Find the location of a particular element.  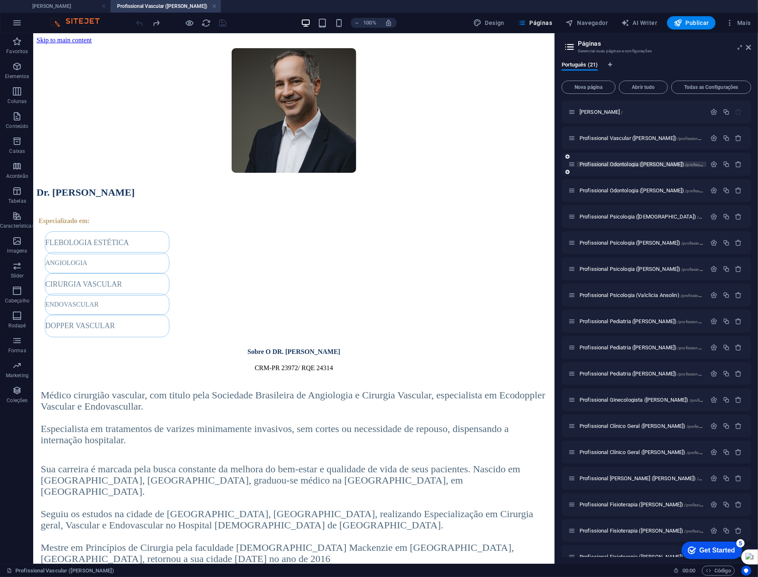

span: 00 00 is located at coordinates (689, 570).